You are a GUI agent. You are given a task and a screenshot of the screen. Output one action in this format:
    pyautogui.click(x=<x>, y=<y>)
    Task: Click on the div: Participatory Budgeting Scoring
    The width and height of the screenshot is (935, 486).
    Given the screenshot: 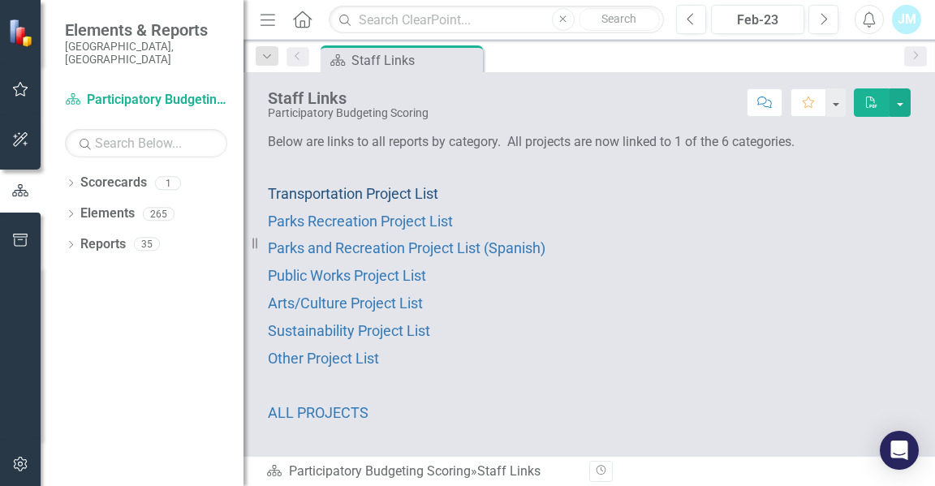 What is the action you would take?
    pyautogui.click(x=348, y=113)
    